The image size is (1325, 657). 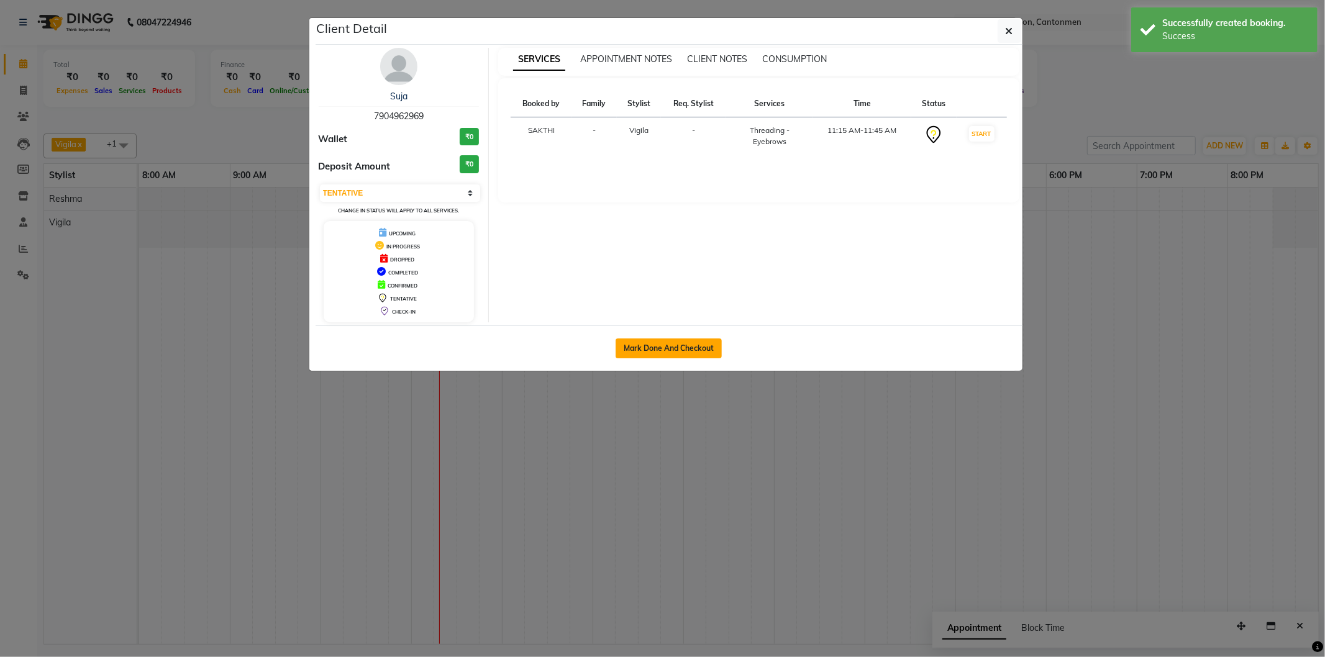 What do you see at coordinates (639, 130) in the screenshot?
I see `span: Vigila` at bounding box center [639, 130].